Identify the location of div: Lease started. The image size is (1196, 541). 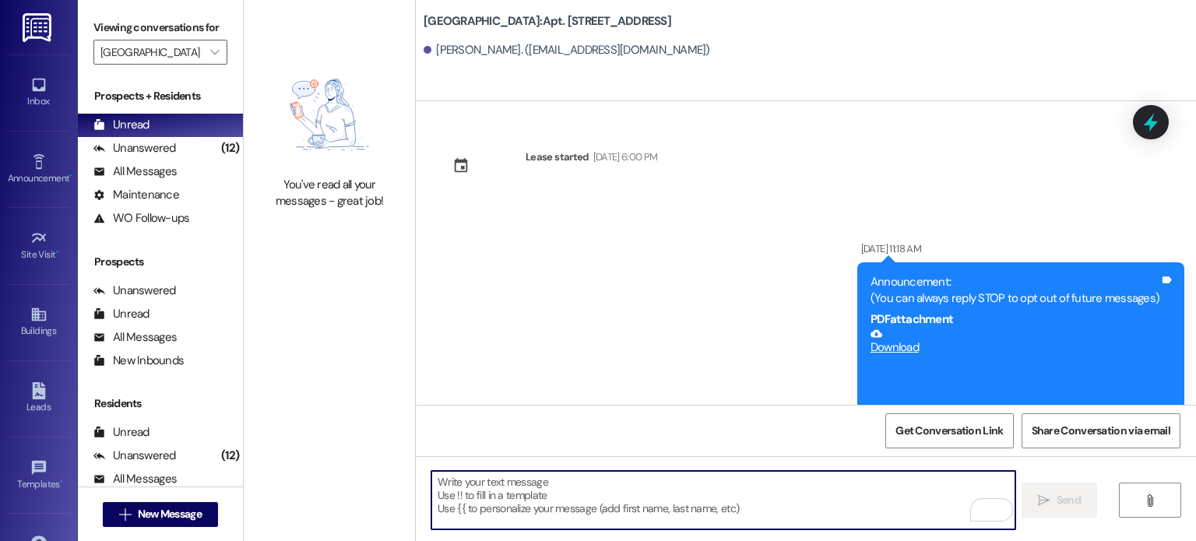
(558, 157).